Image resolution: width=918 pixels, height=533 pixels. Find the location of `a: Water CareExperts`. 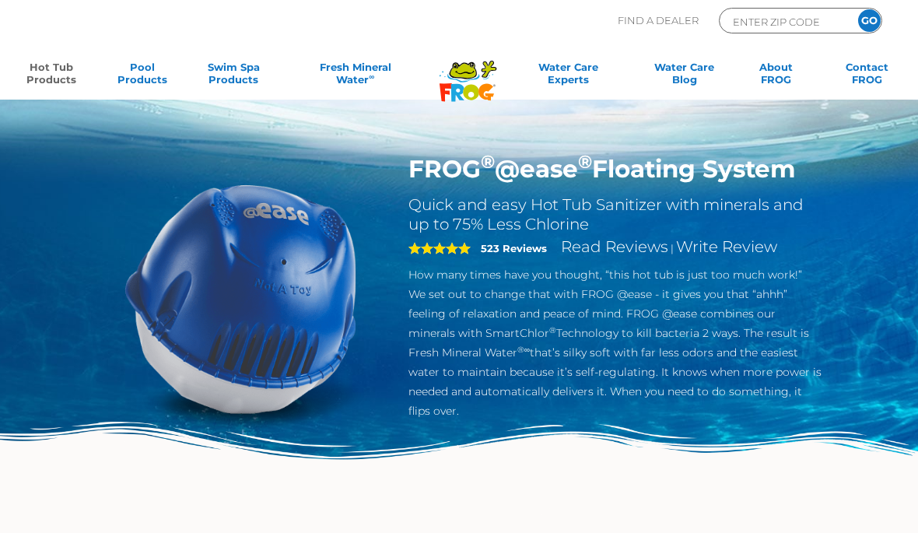

a: Water CareExperts is located at coordinates (568, 76).